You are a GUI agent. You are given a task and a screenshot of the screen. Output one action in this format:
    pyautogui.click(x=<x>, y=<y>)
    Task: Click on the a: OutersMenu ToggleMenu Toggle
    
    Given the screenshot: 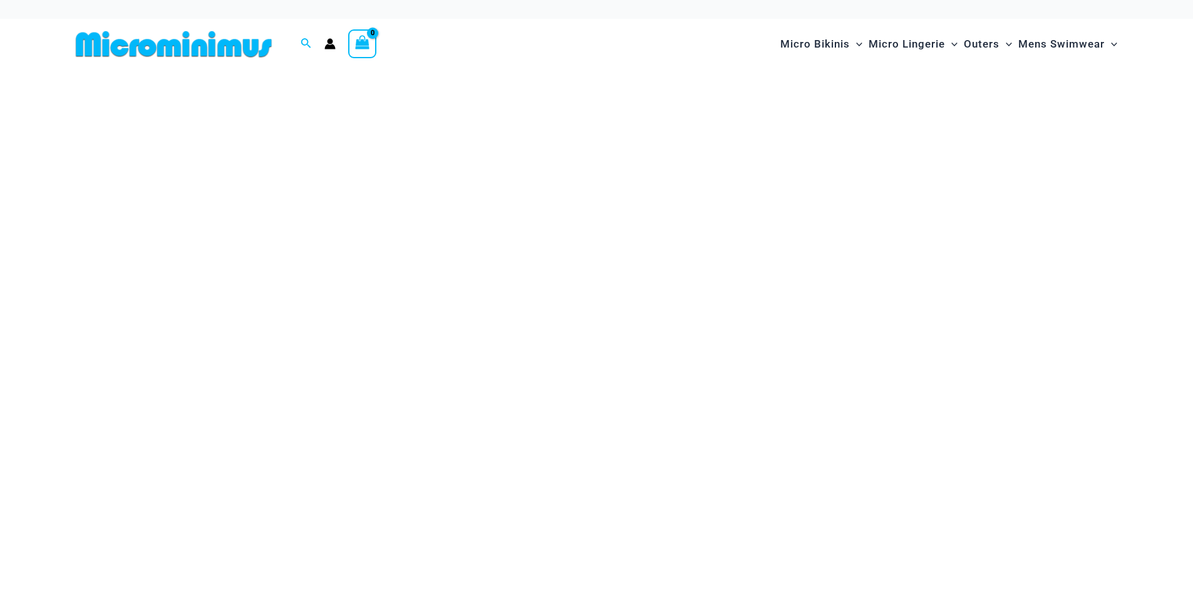 What is the action you would take?
    pyautogui.click(x=987, y=44)
    